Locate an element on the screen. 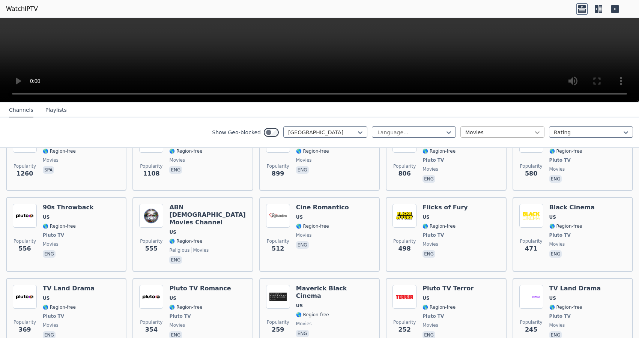  span: 259 is located at coordinates (278, 330).